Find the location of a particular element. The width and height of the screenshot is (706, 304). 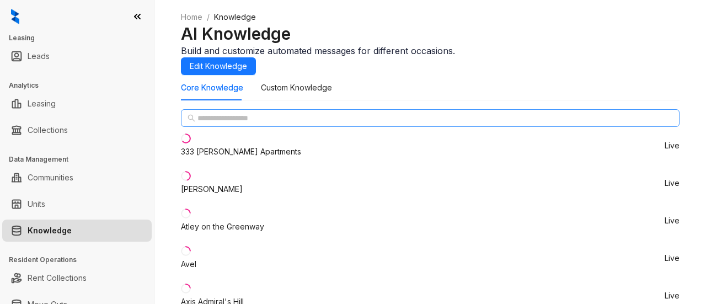

a: Leasing is located at coordinates (41, 104).